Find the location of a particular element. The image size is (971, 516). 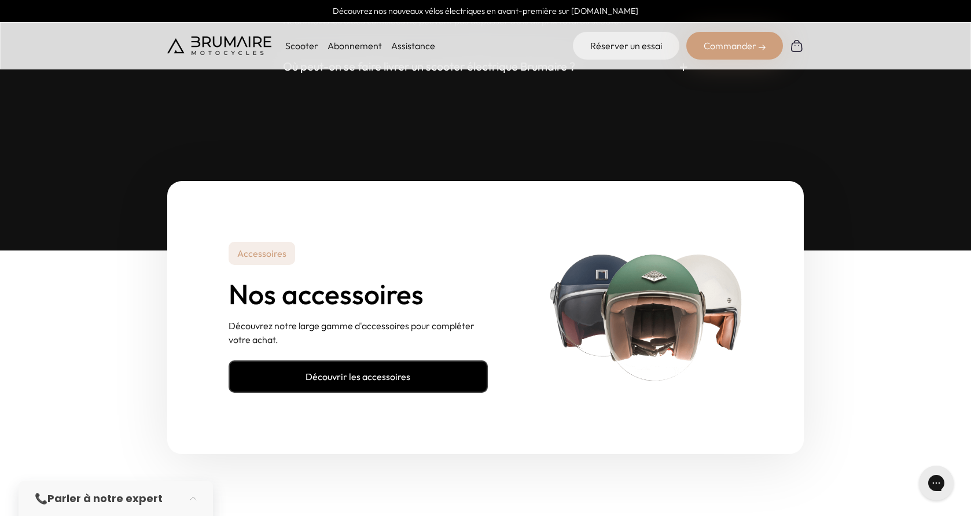

p: Scooter is located at coordinates (301, 46).